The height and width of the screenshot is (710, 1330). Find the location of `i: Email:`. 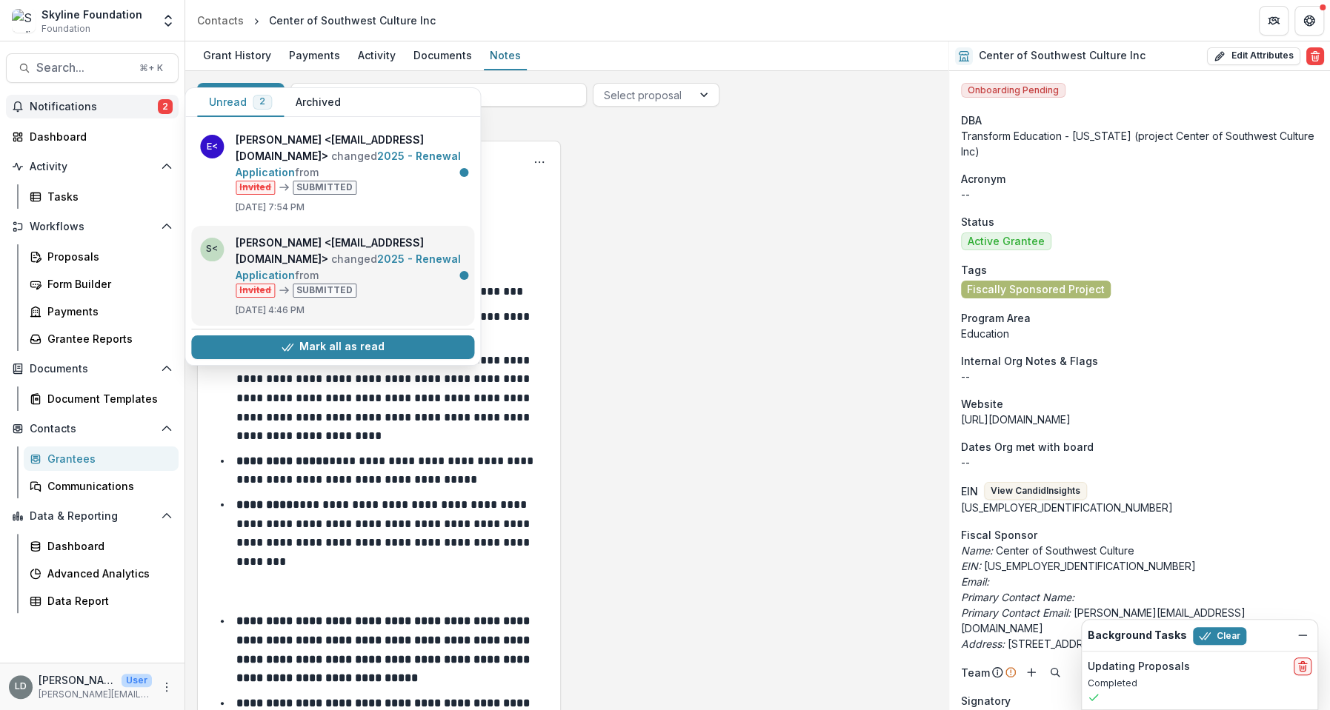

i: Email: is located at coordinates (975, 582).